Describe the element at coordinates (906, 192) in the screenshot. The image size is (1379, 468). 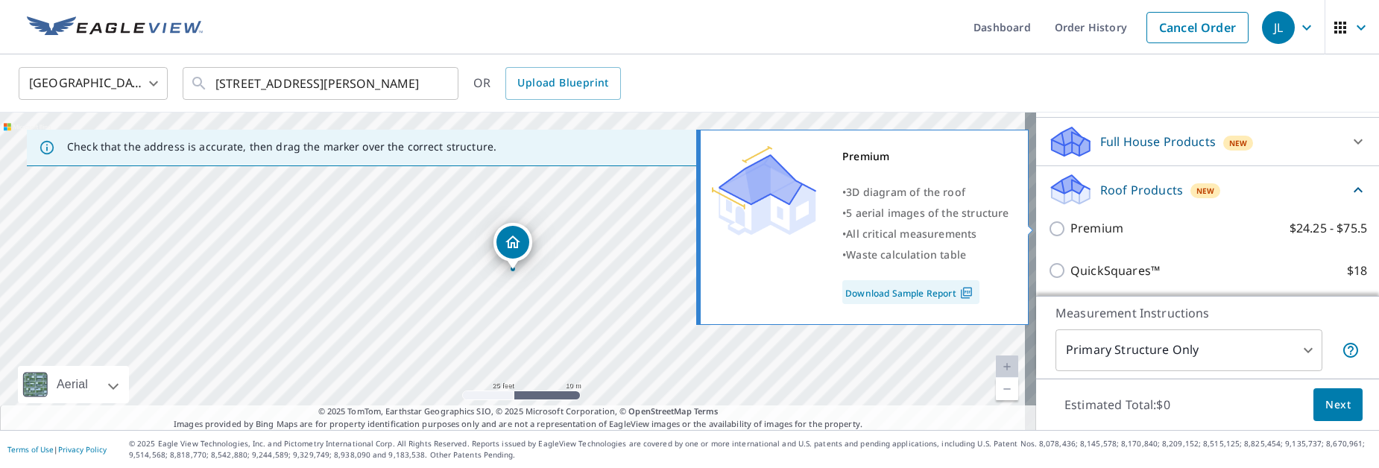
I see `span: 3D diagram of the roof` at that location.